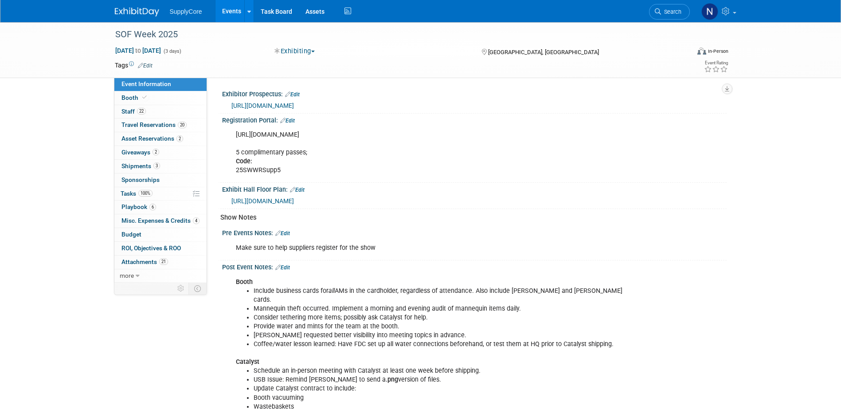  Describe the element at coordinates (161, 262) in the screenshot. I see `a: Attachments21` at that location.